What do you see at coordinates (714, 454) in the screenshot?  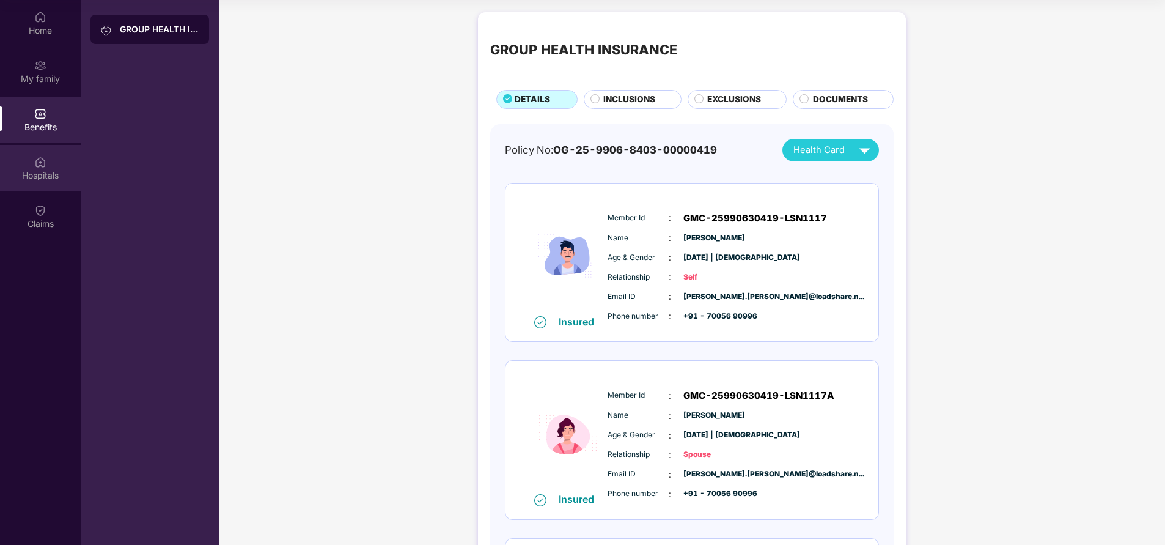 I see `span: Spouse` at bounding box center [714, 454].